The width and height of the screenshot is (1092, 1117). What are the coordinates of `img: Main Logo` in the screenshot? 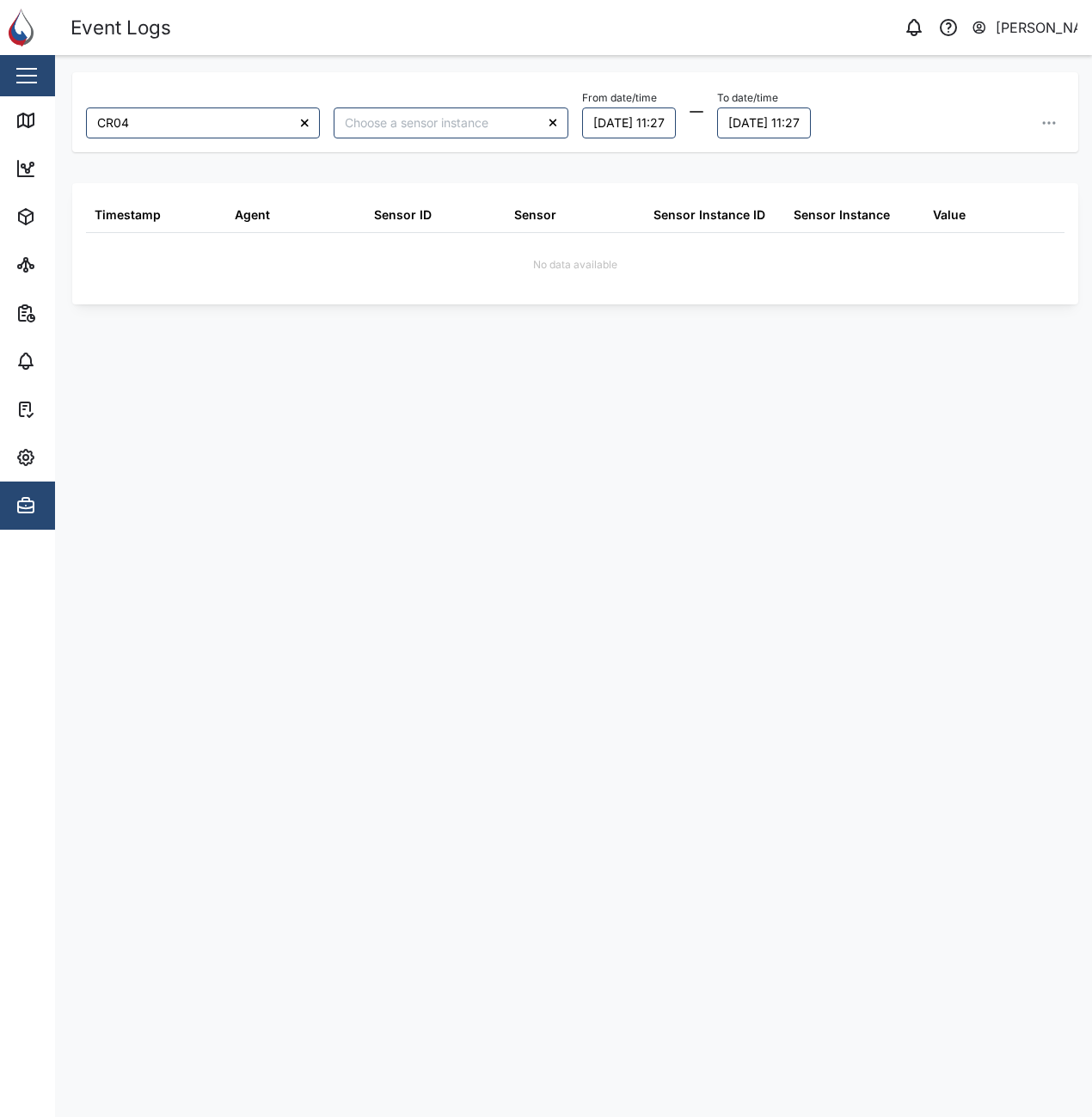 It's located at (28, 28).